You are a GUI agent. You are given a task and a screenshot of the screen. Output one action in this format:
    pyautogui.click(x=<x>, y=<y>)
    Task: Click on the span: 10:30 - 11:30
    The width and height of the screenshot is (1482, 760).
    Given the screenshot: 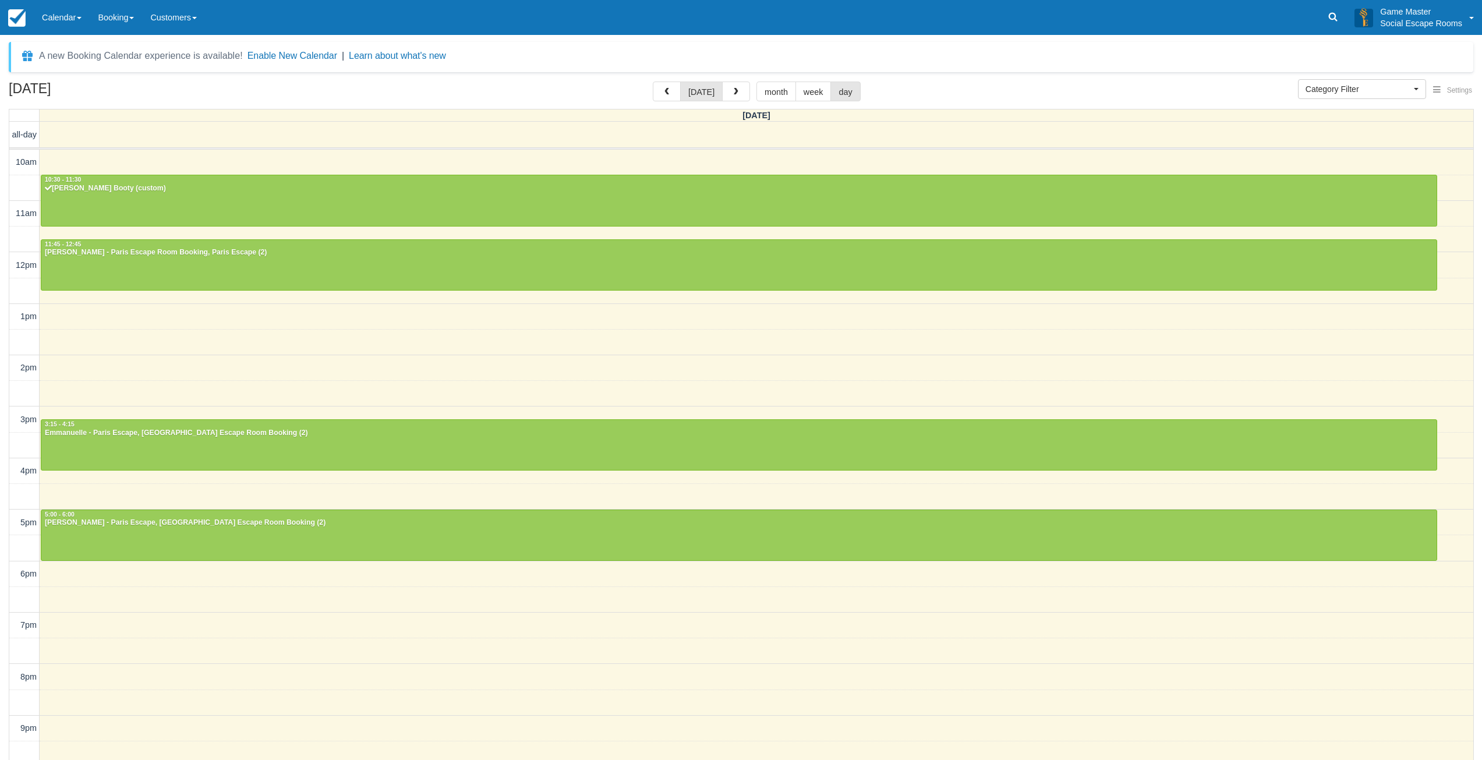 What is the action you would take?
    pyautogui.click(x=63, y=179)
    